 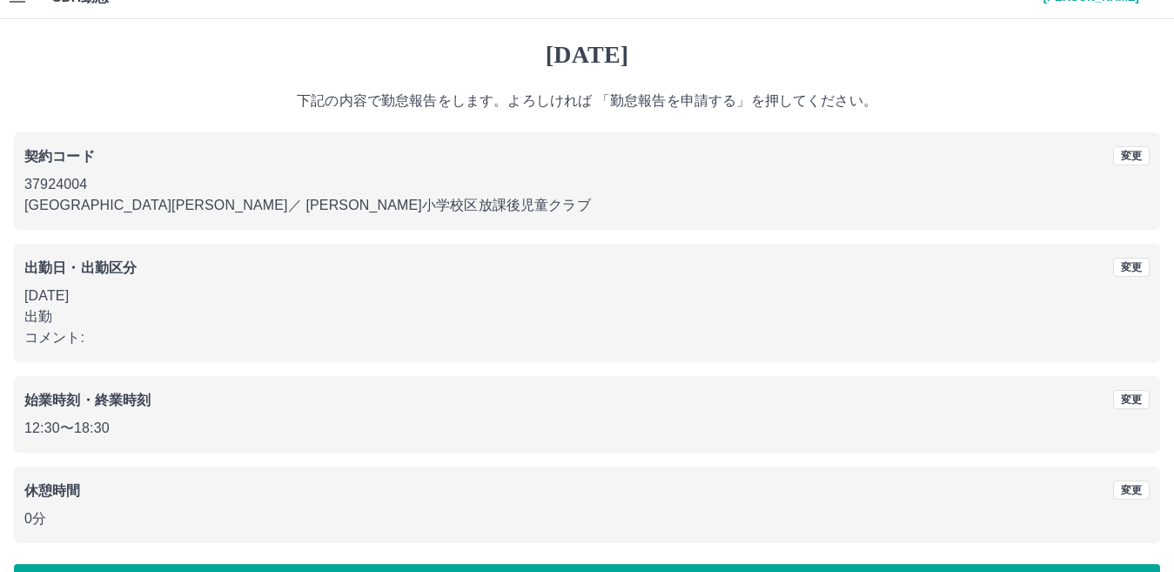 I want to click on p: コメント:, so click(x=587, y=338).